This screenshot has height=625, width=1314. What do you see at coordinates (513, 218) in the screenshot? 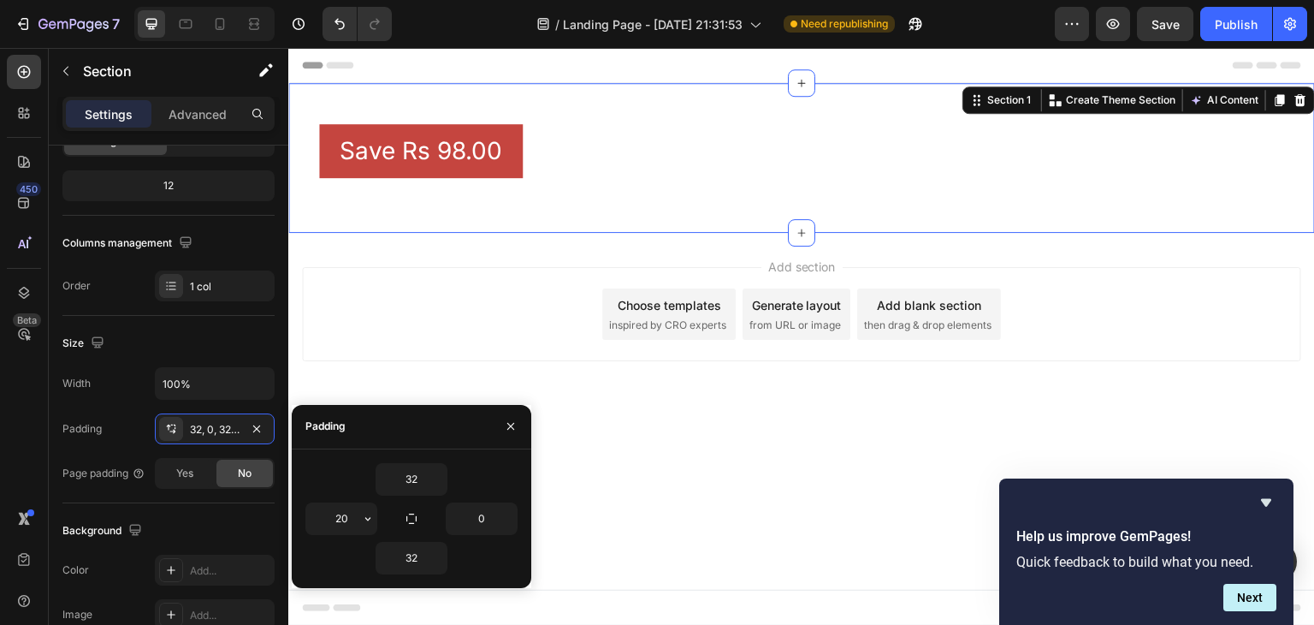
I see `span: Add section` at bounding box center [513, 218].